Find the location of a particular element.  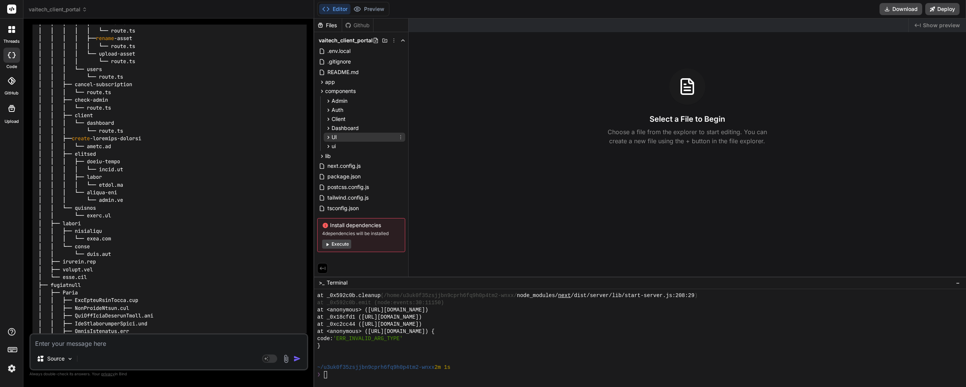

span: ui is located at coordinates (333, 146).